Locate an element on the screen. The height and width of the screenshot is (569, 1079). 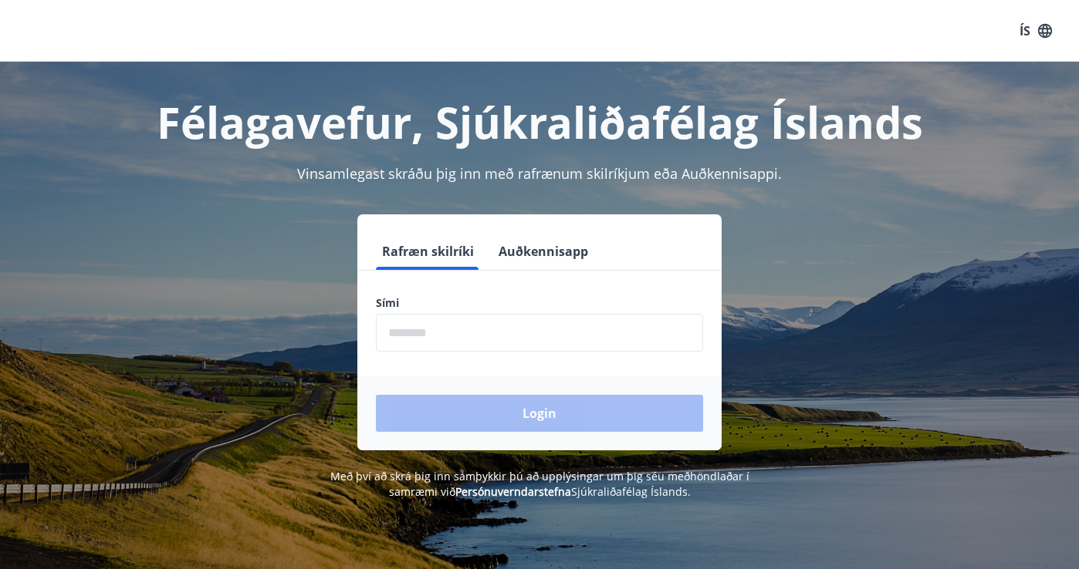
button: Auðkennisapp is located at coordinates (543, 252).